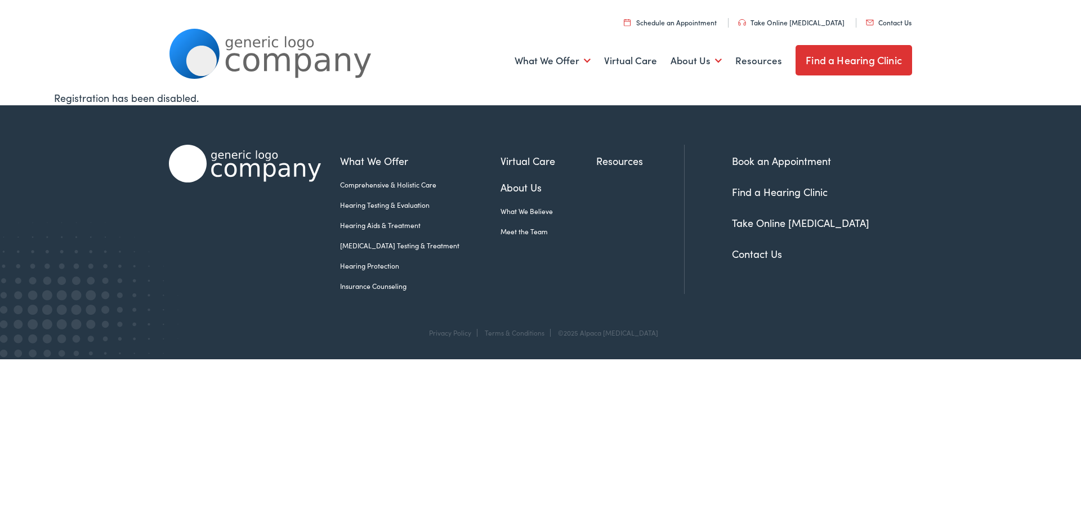  What do you see at coordinates (420, 225) in the screenshot?
I see `a: Hearing Aids & Treatment` at bounding box center [420, 225].